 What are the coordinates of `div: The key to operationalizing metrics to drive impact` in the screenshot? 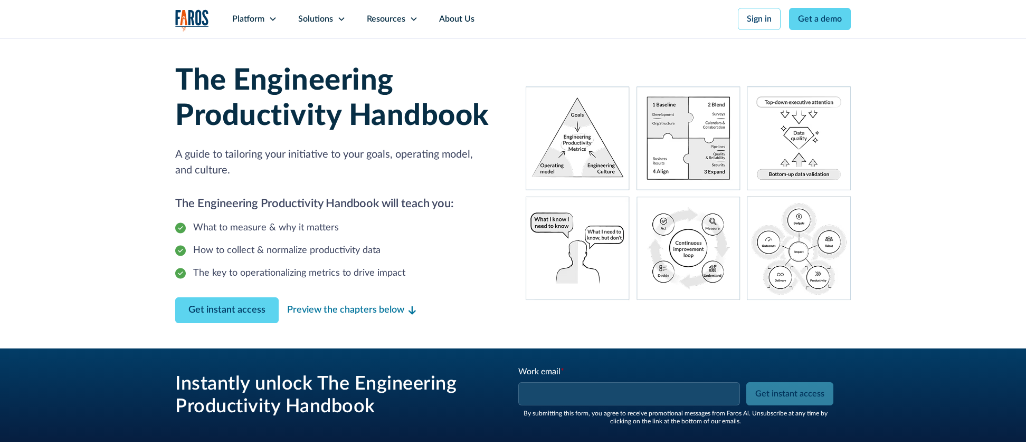 It's located at (299, 273).